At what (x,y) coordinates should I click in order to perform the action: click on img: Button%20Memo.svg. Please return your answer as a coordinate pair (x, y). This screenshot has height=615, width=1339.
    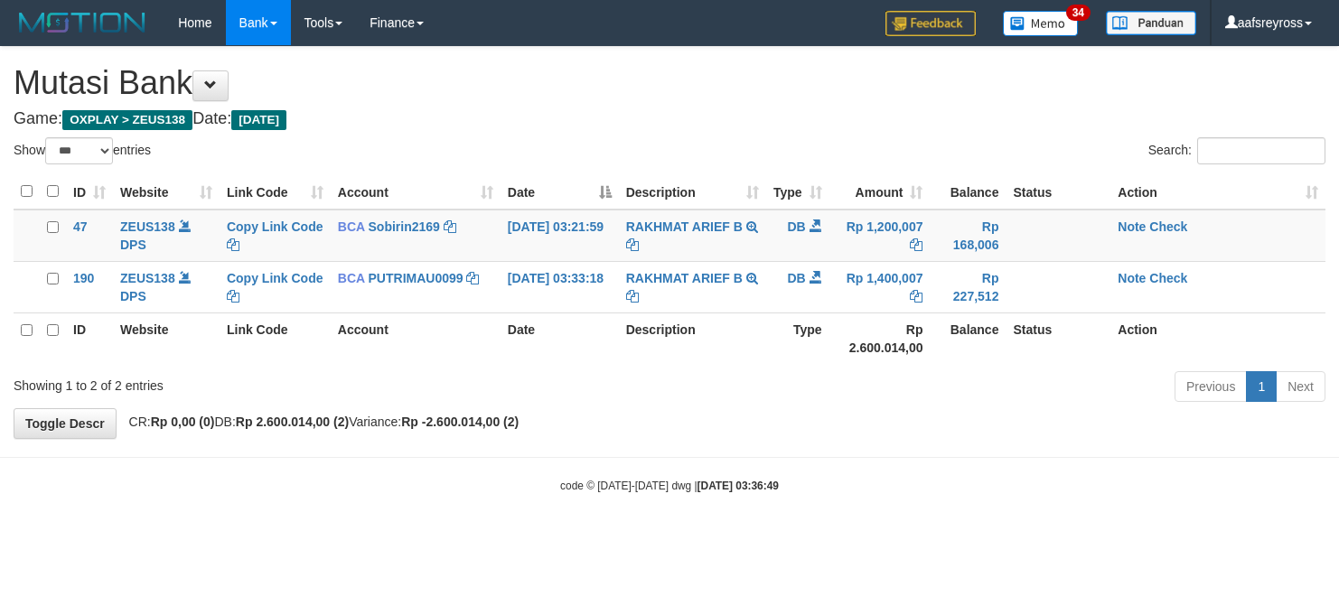
    Looking at the image, I should click on (1041, 23).